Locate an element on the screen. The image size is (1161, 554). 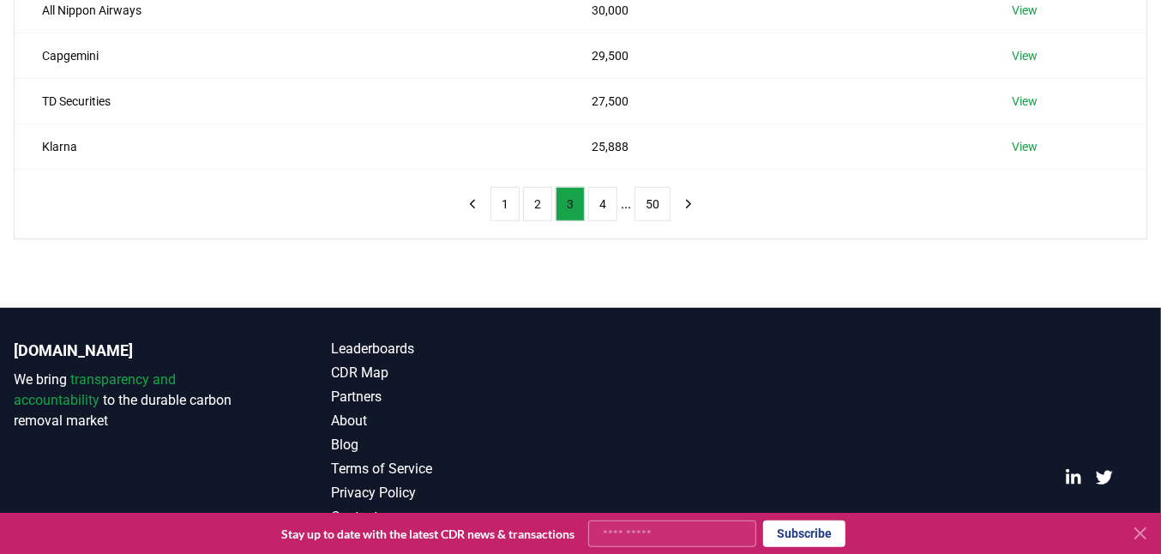
td: 29,500 is located at coordinates (774, 55).